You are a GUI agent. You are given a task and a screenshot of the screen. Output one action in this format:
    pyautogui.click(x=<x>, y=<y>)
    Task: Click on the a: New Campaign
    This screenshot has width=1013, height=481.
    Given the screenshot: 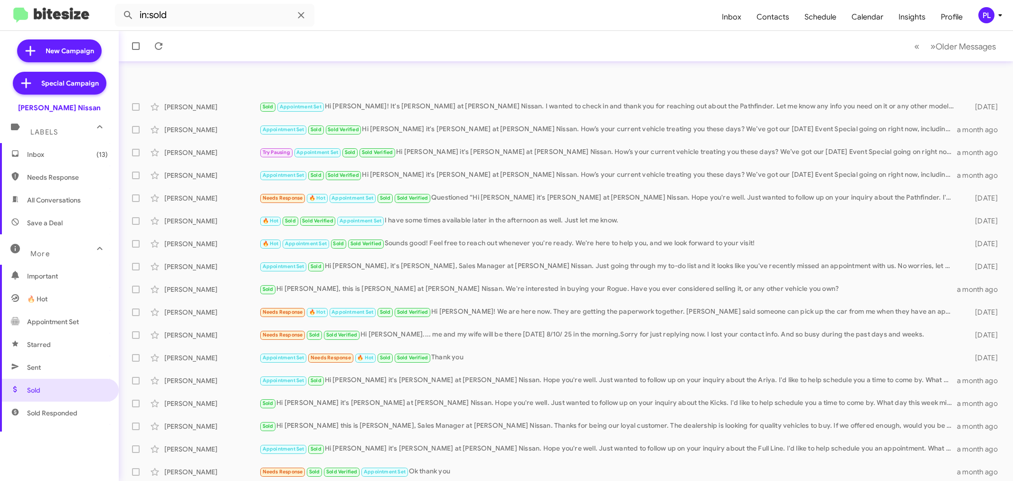 What is the action you would take?
    pyautogui.click(x=59, y=51)
    